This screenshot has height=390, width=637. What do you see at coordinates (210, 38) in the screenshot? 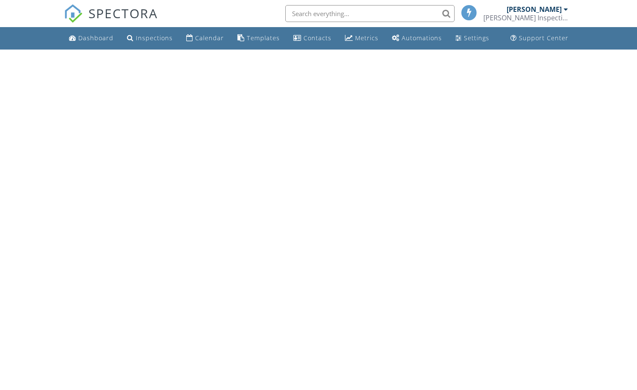
I see `div: Calendar` at bounding box center [210, 38].